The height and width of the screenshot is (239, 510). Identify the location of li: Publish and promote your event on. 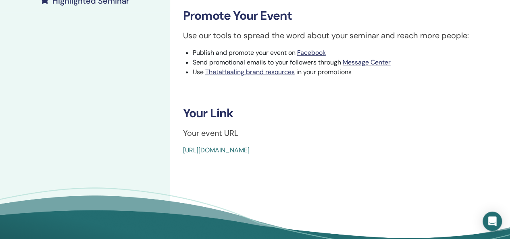
(345, 53).